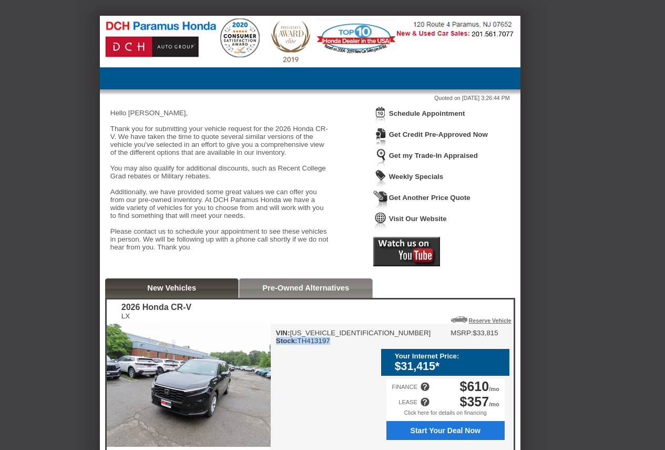  What do you see at coordinates (381, 200) in the screenshot?
I see `img: Icon_GetQuote.png` at bounding box center [381, 200].